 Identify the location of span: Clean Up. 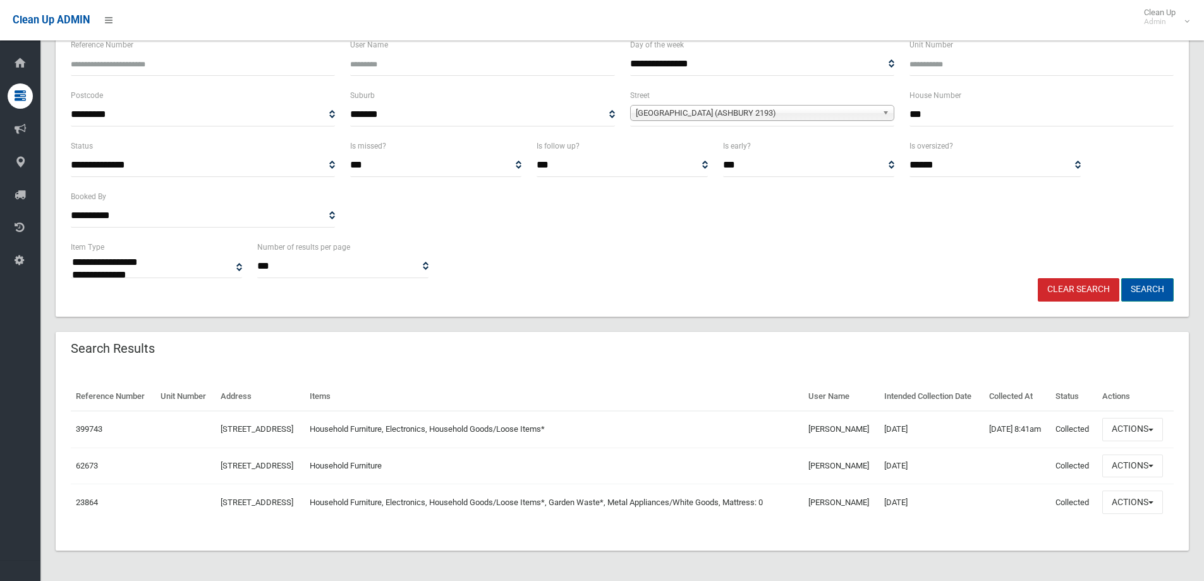
(1162, 17).